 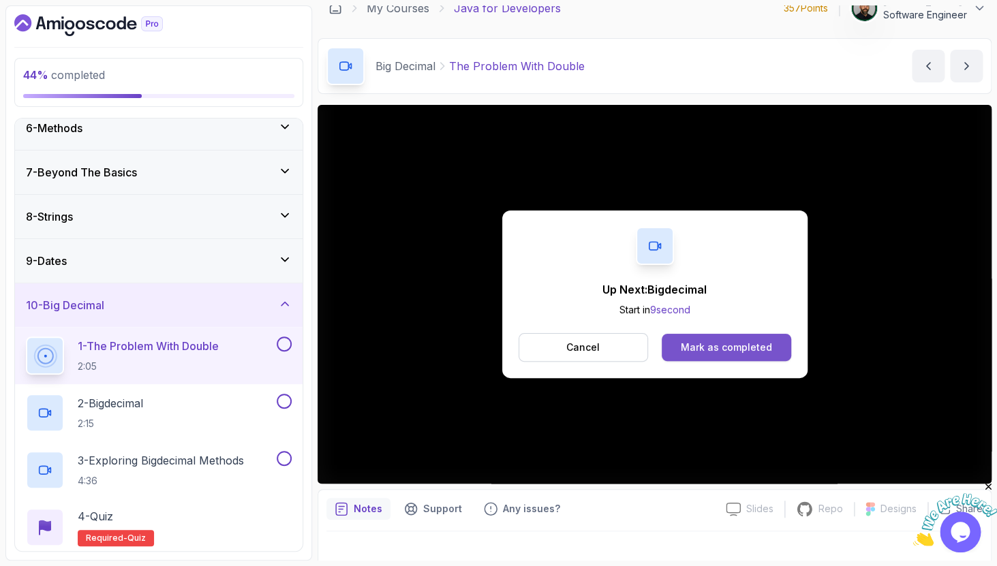 I want to click on span: 44 %, so click(x=35, y=75).